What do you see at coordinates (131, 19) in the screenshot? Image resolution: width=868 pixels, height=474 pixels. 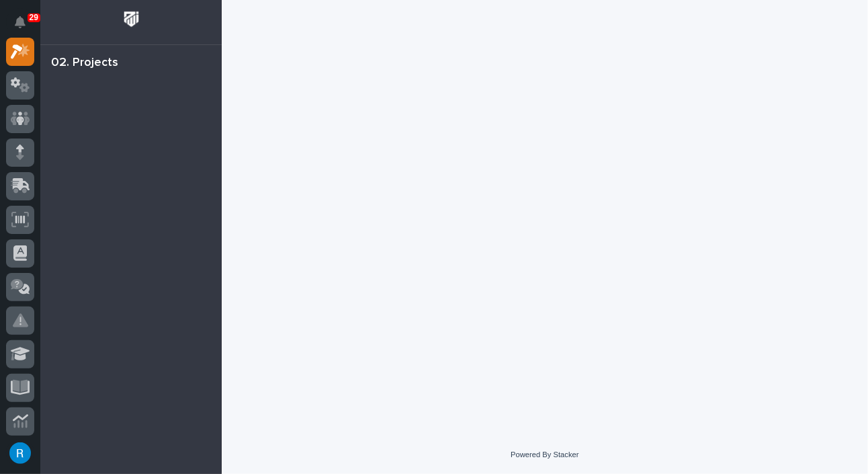 I see `img: Workspace Logo` at bounding box center [131, 19].